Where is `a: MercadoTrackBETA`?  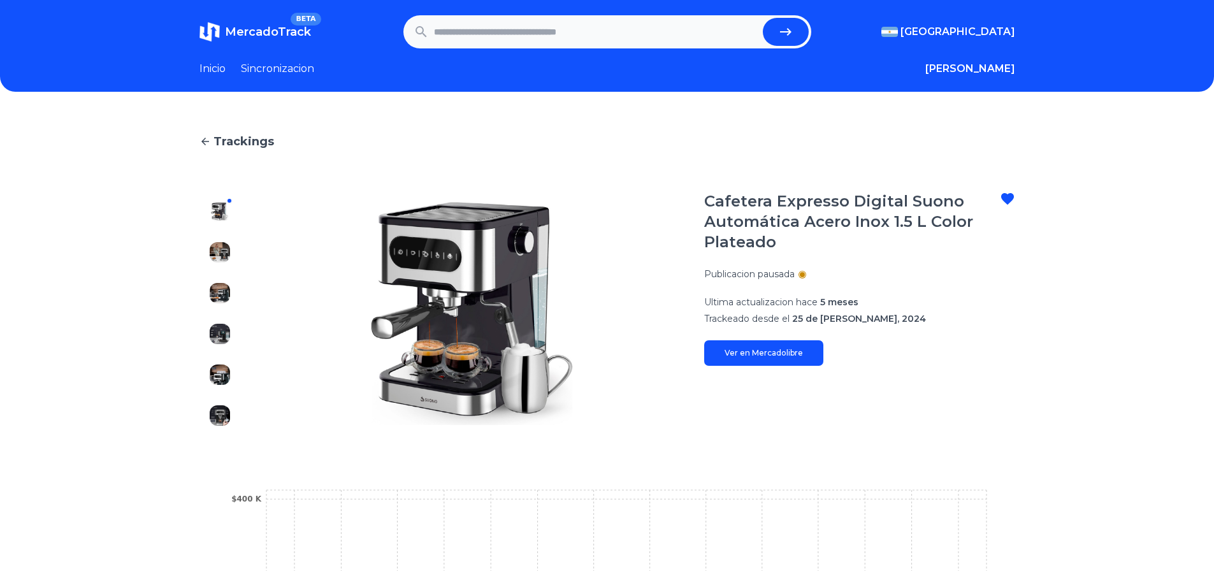
a: MercadoTrackBETA is located at coordinates (255, 32).